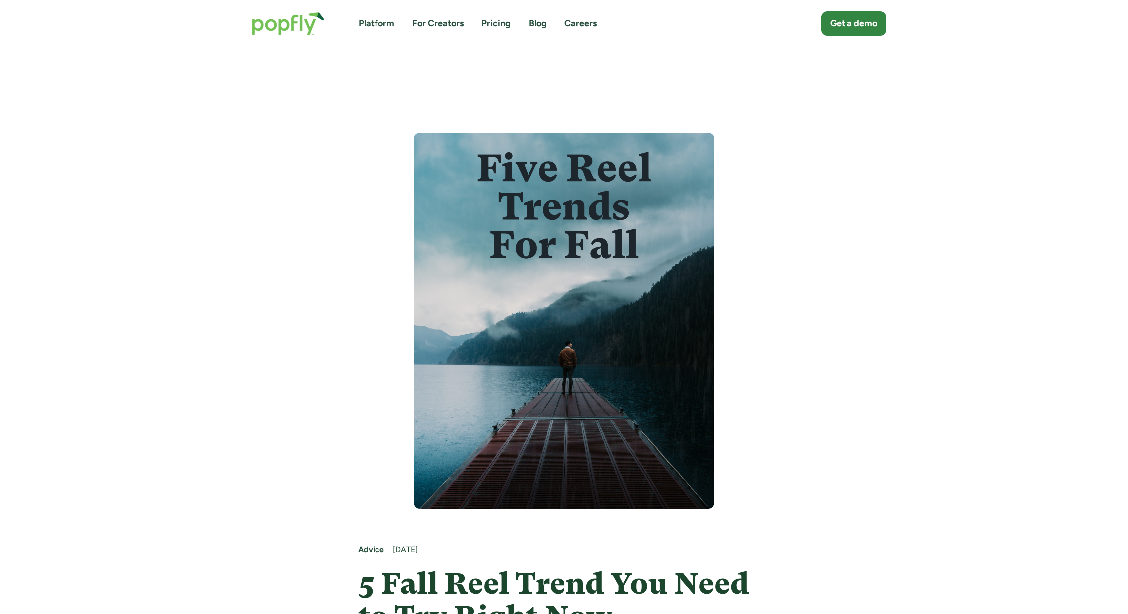  I want to click on a: Careers, so click(581, 23).